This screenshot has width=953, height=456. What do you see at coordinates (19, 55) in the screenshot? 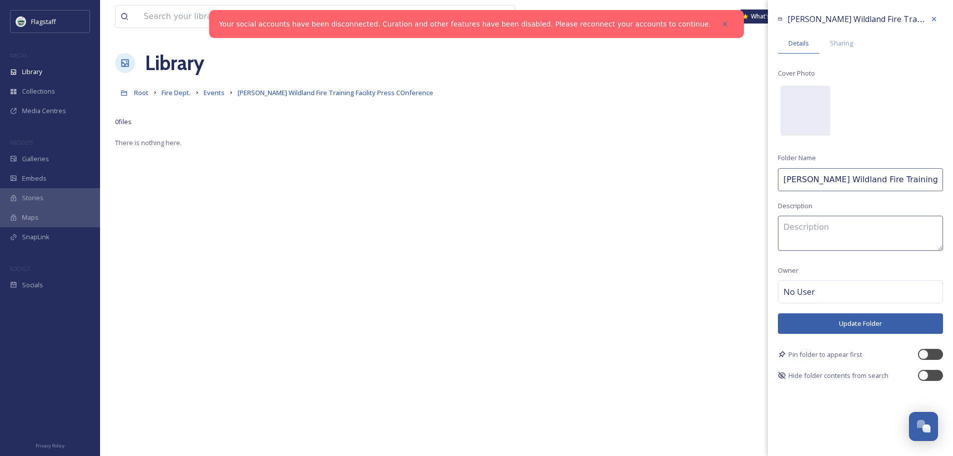
I see `span: MEDIA` at bounding box center [19, 55].